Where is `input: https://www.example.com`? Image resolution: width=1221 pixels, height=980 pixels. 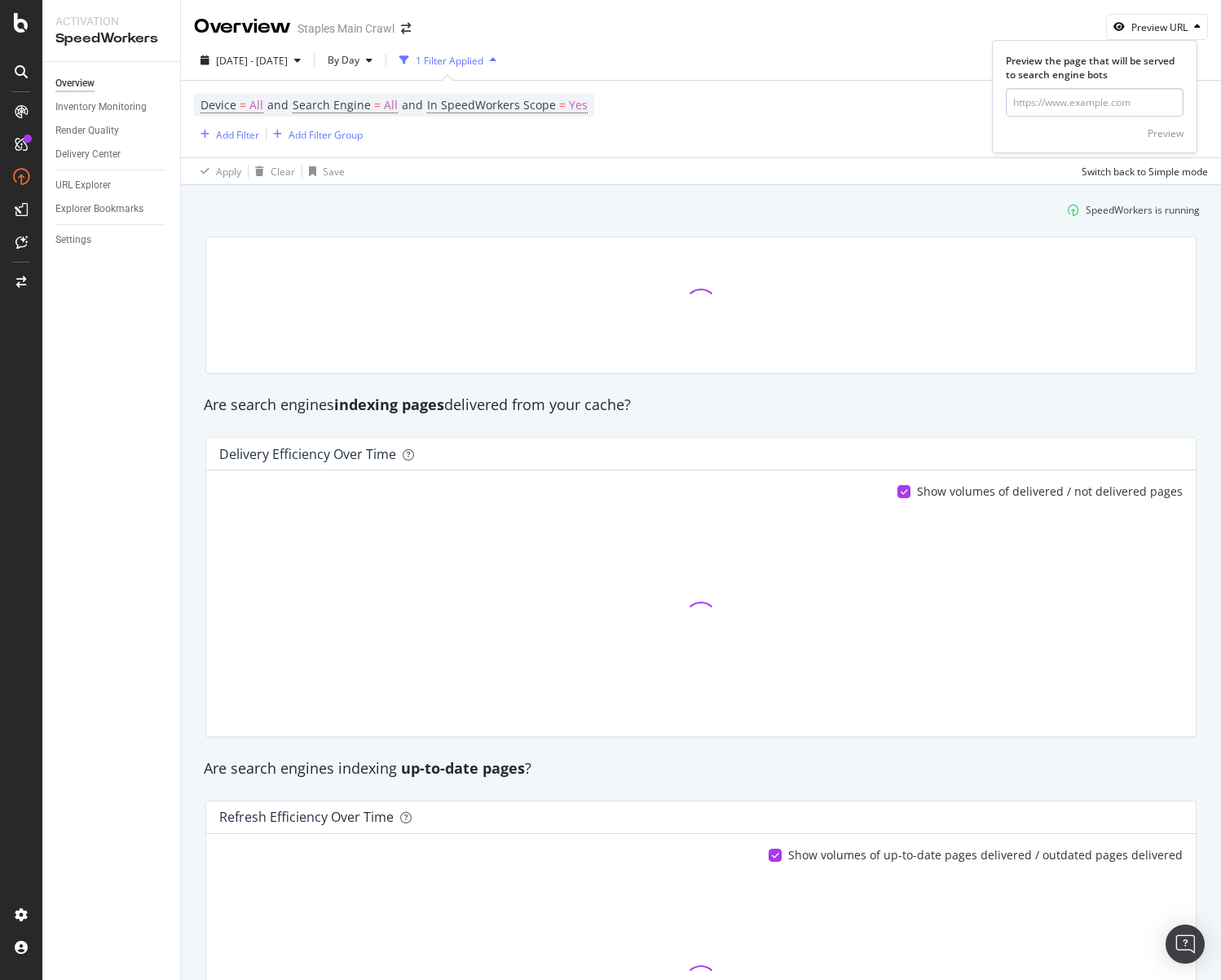
input: https://www.example.com is located at coordinates (1095, 102).